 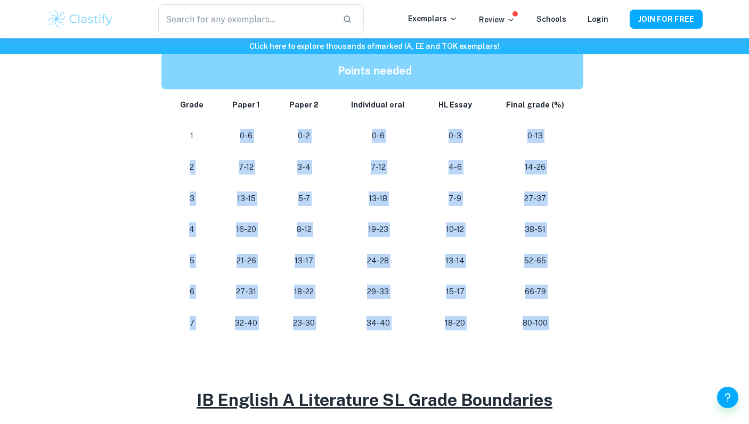 I want to click on p: Review, so click(x=497, y=20).